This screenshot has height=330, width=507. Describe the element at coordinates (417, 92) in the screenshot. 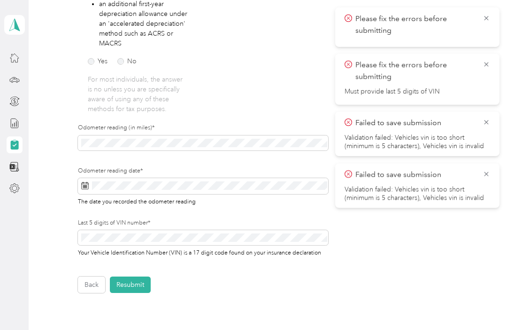

I see `span: Must provide last 5 digits of VIN` at that location.